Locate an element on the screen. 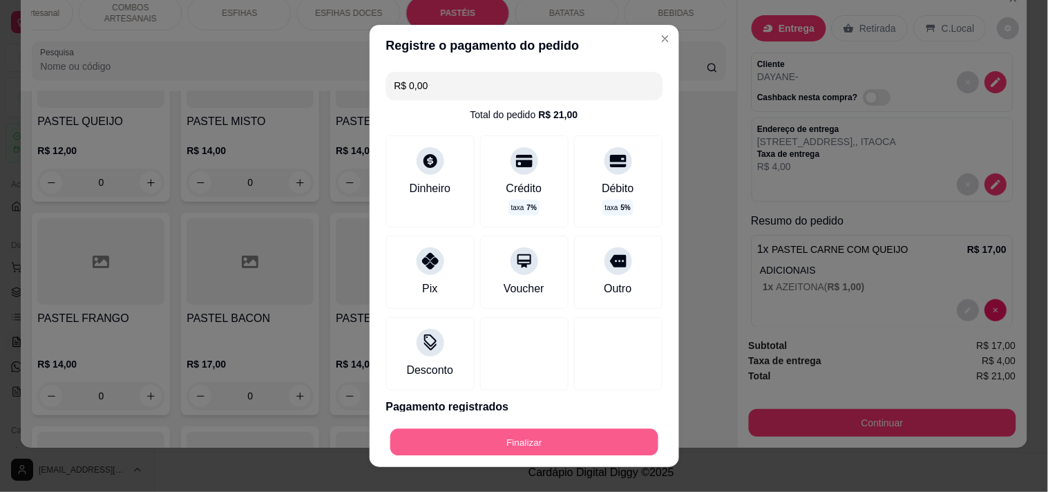  div: Voucher is located at coordinates (524, 289).